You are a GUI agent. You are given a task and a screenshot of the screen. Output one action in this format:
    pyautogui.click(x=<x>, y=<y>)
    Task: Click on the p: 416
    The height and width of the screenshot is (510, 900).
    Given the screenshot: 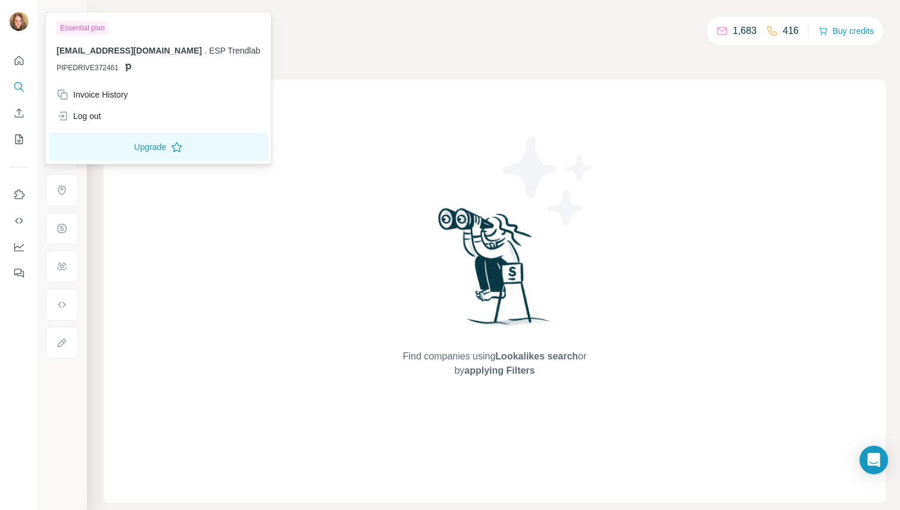 What is the action you would take?
    pyautogui.click(x=791, y=31)
    